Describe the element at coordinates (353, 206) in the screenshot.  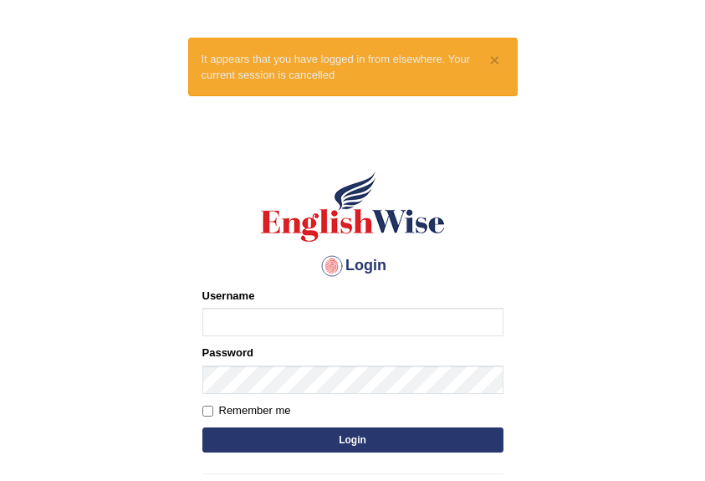
I see `img: Logo of English Wise sign in for intelligent practice with AI` at that location.